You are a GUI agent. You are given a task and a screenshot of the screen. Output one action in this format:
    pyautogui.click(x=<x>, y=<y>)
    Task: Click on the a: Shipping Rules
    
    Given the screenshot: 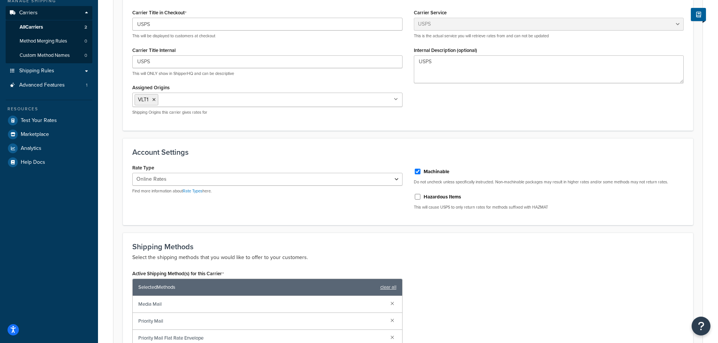 What is the action you would take?
    pyautogui.click(x=49, y=71)
    